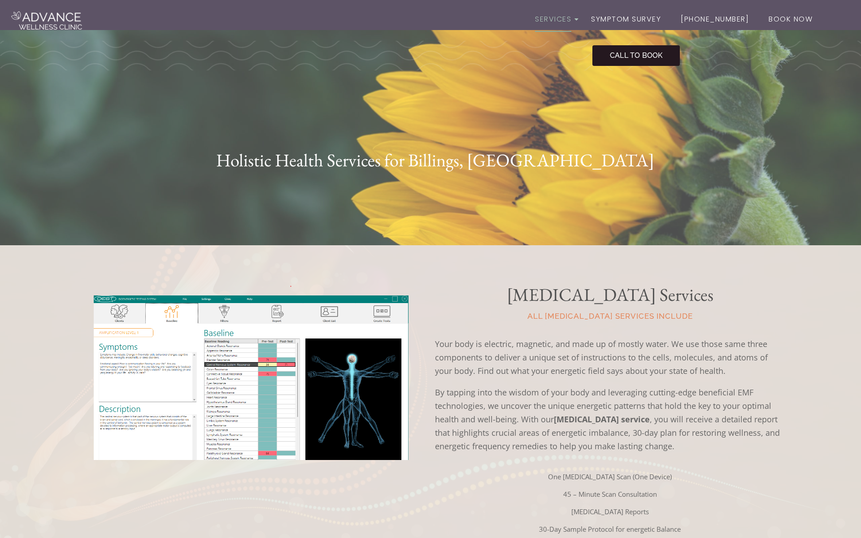  Describe the element at coordinates (47, 20) in the screenshot. I see `img: Advance Wellness Clinic Logo` at that location.